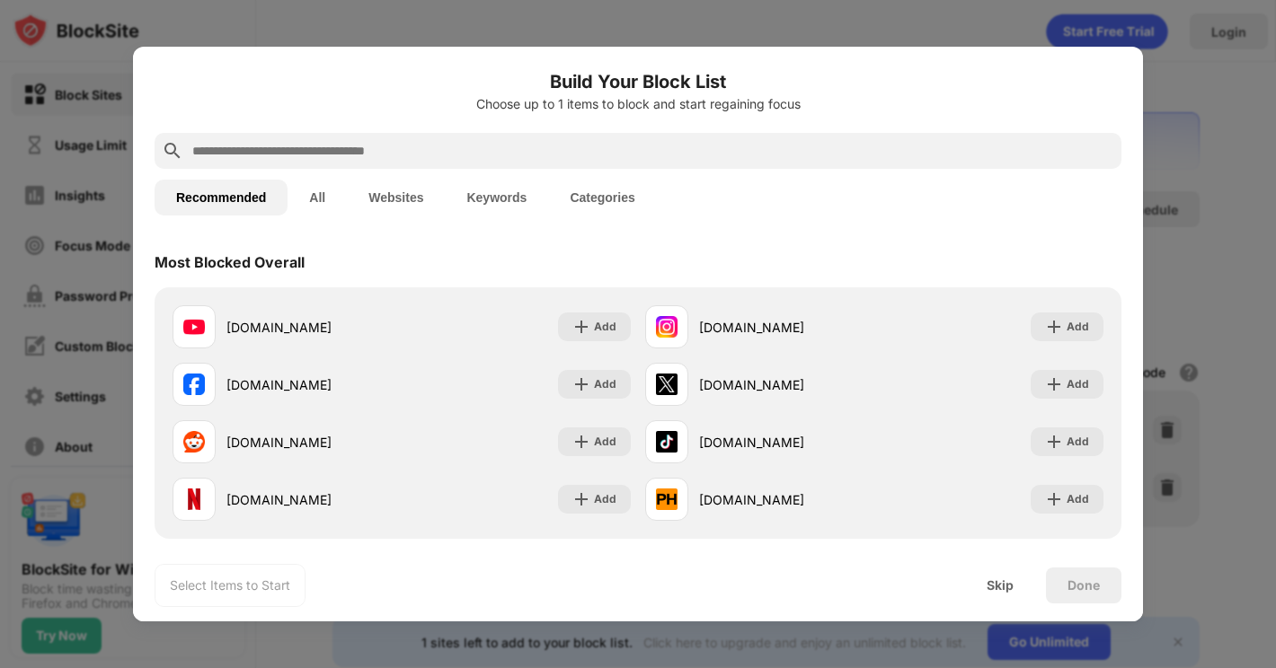 This screenshot has height=668, width=1276. What do you see at coordinates (1000, 586) in the screenshot?
I see `div: Skip` at bounding box center [1000, 586].